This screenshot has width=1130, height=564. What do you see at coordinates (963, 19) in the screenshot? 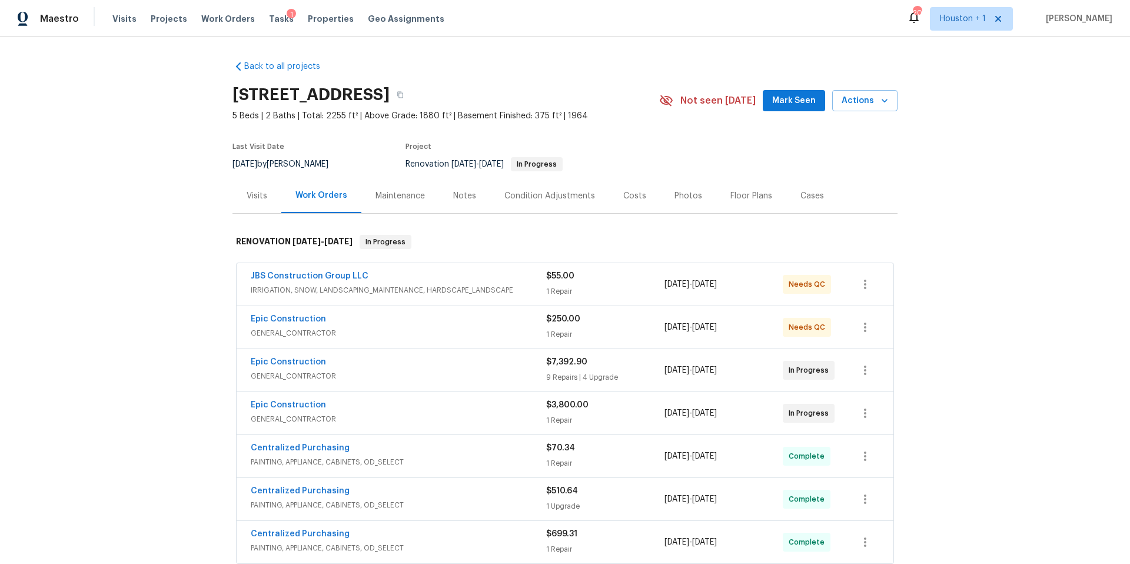
I see `span: Houston + 1` at bounding box center [963, 19].